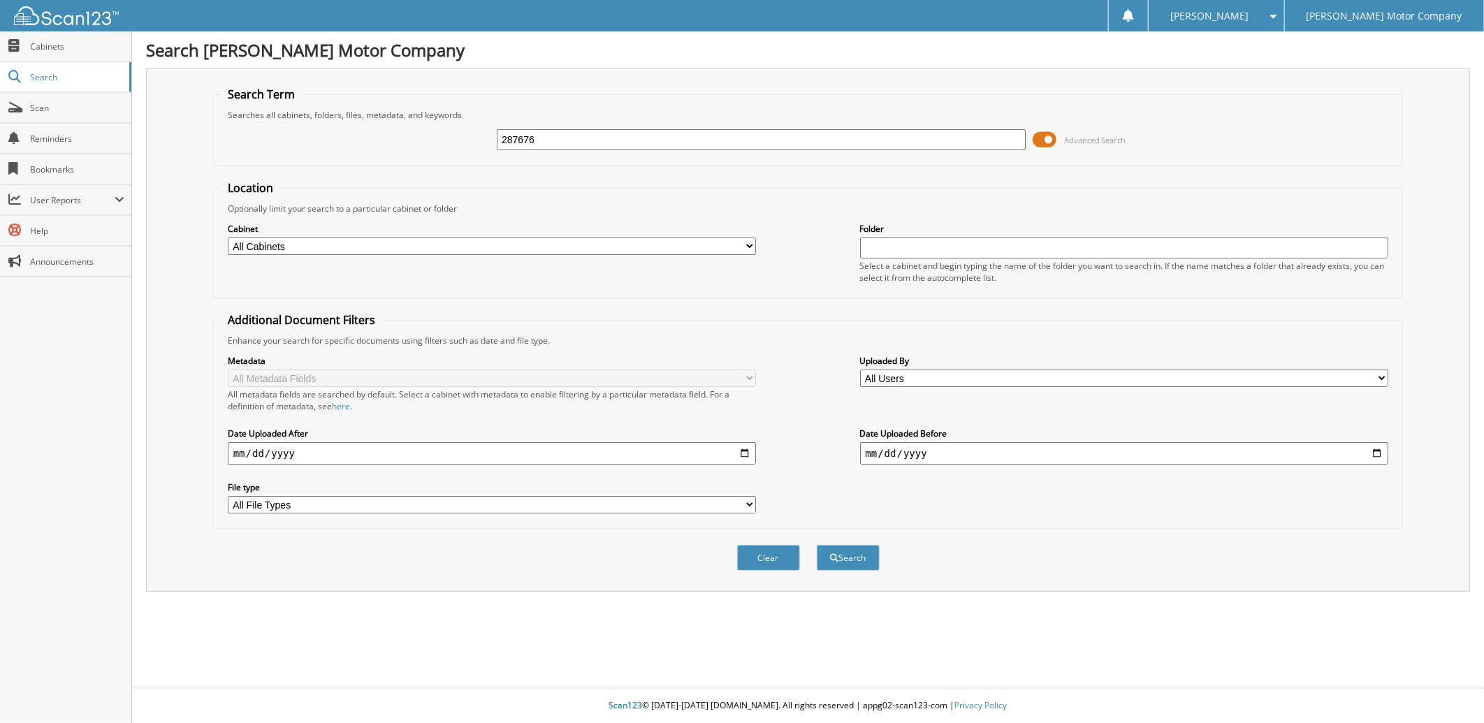 The width and height of the screenshot is (1484, 723). I want to click on div: Enhance your search for specific documents using filters such as date and file type., so click(808, 340).